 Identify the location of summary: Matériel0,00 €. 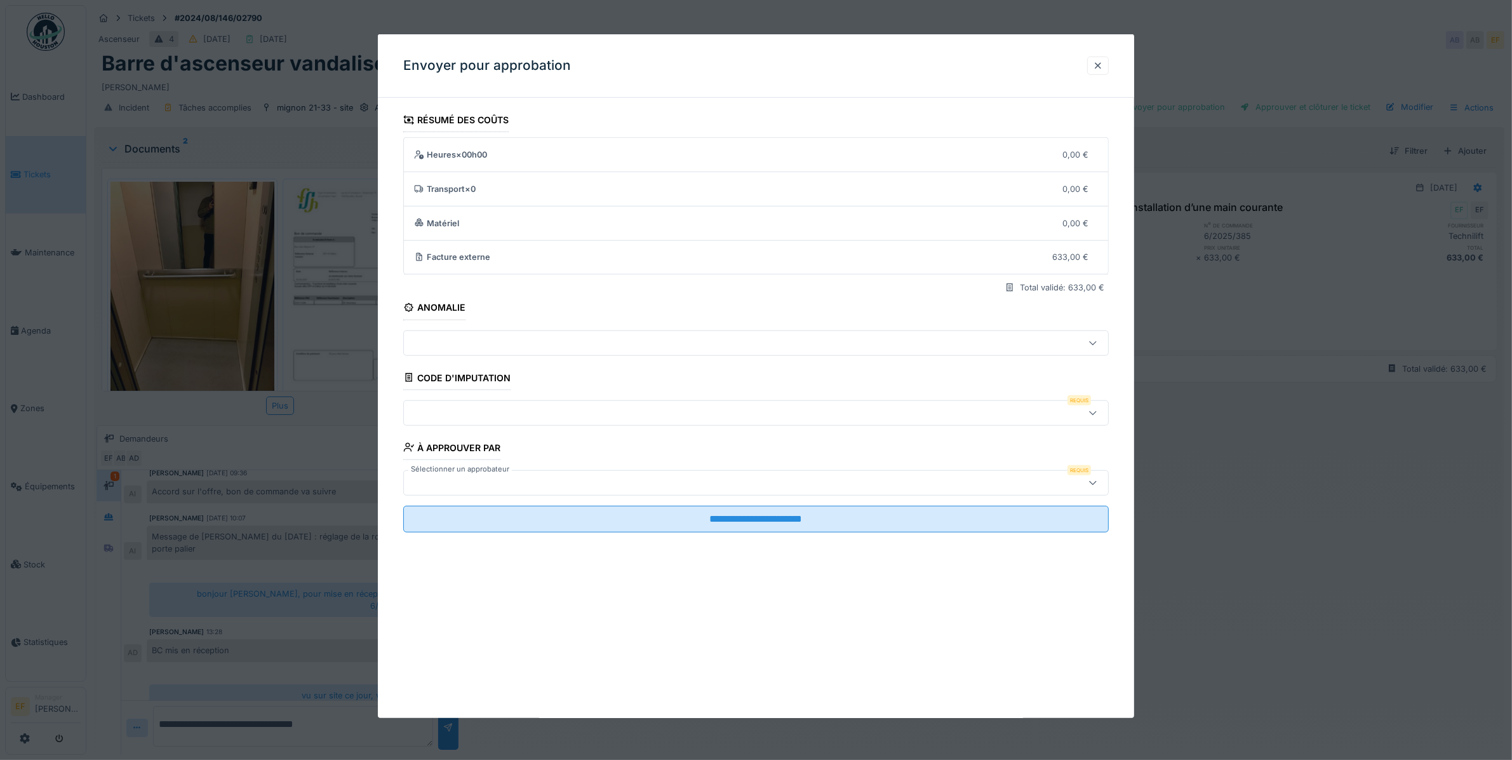
(756, 223).